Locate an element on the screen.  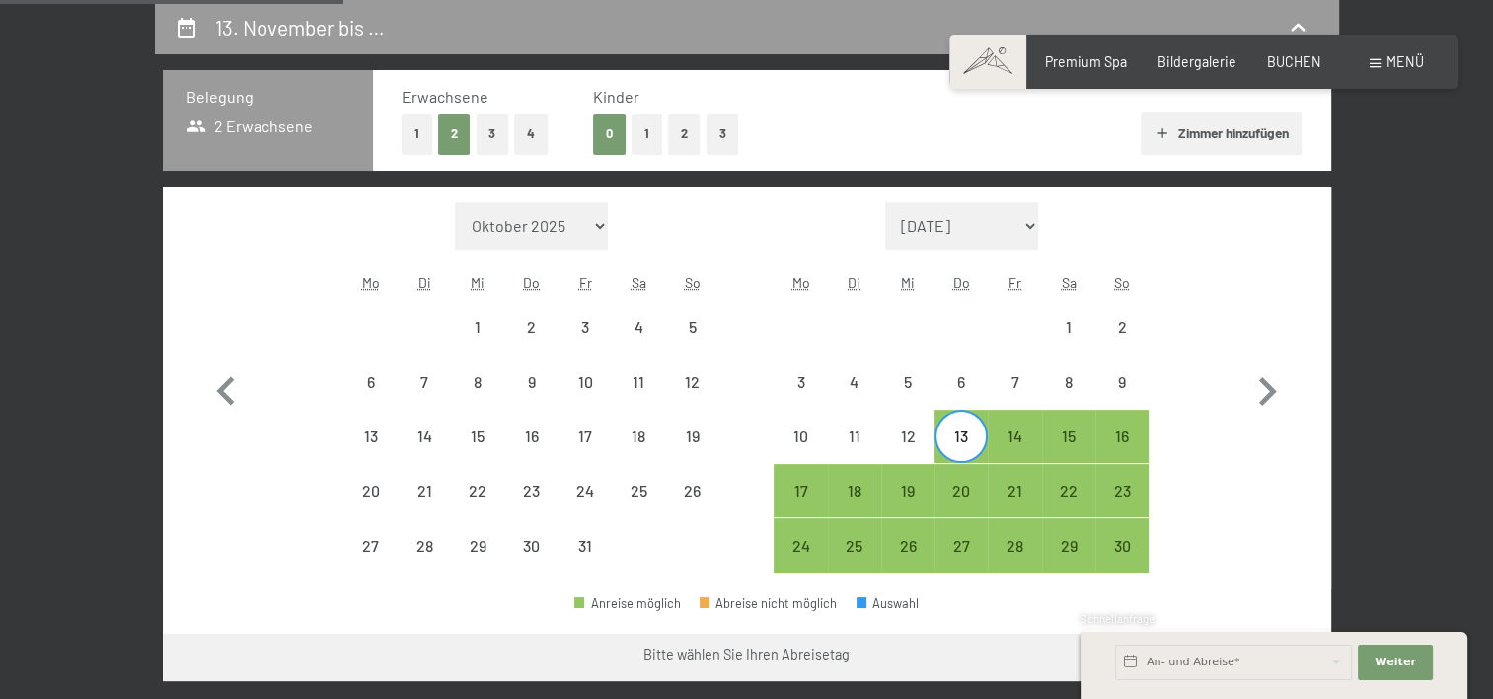
div: 15 is located at coordinates (478, 453).